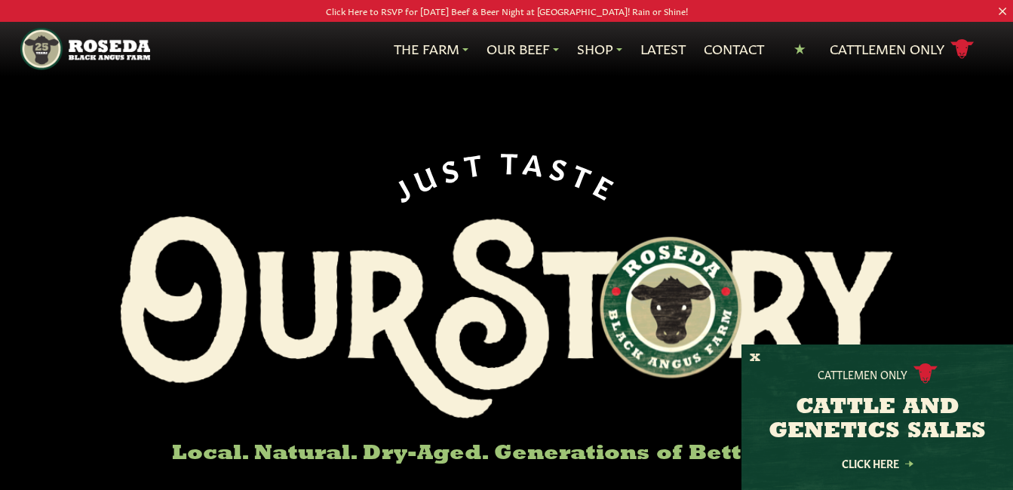 The height and width of the screenshot is (490, 1013). Describe the element at coordinates (523, 49) in the screenshot. I see `a: Our Beef` at that location.